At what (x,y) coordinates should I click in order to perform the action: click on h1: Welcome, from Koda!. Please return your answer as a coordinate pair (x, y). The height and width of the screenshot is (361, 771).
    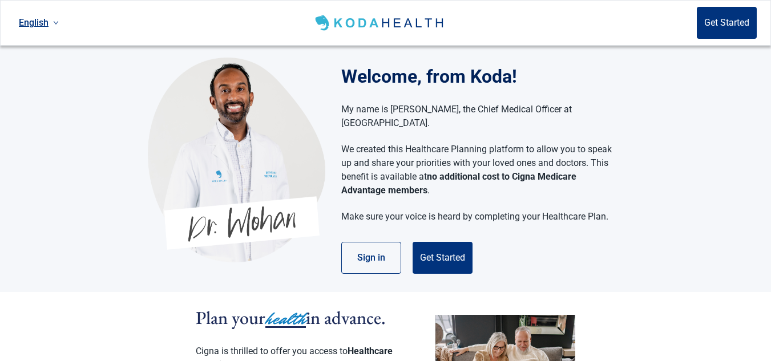
    Looking at the image, I should click on (482, 76).